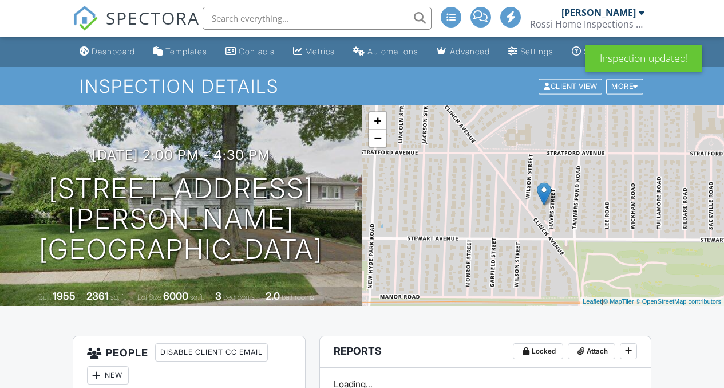 Image resolution: width=724 pixels, height=388 pixels. Describe the element at coordinates (531, 52) in the screenshot. I see `a: Settings` at that location.